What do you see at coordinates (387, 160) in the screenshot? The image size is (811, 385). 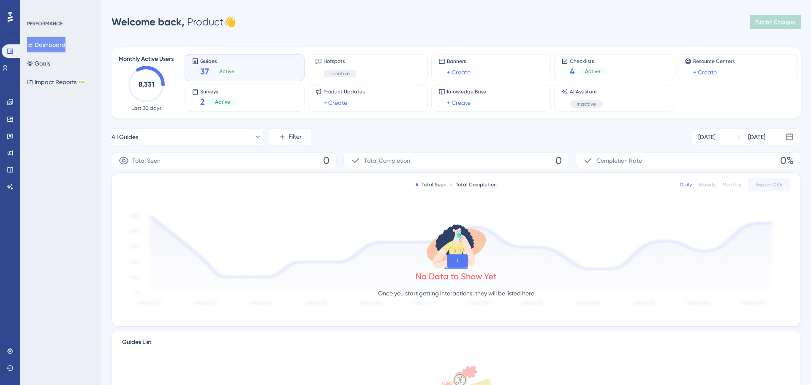 I see `span: Total Completion` at bounding box center [387, 160].